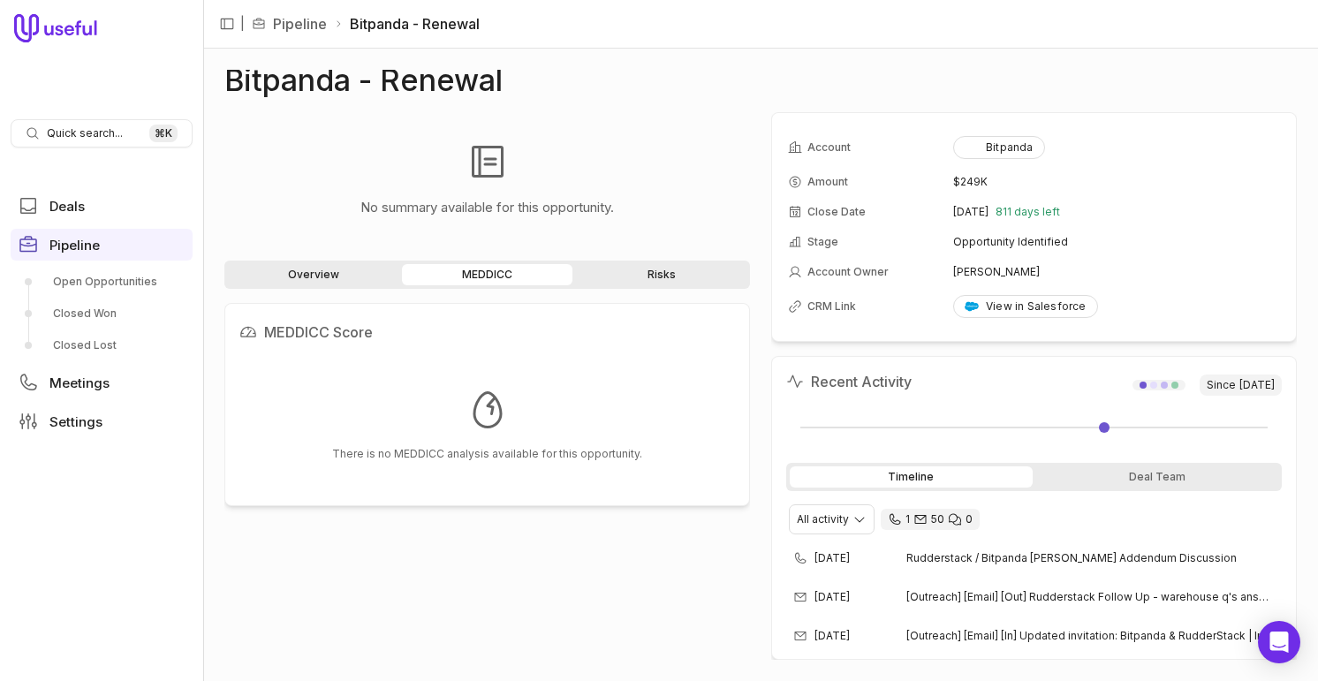 The width and height of the screenshot is (1318, 681). I want to click on a: Deals, so click(102, 206).